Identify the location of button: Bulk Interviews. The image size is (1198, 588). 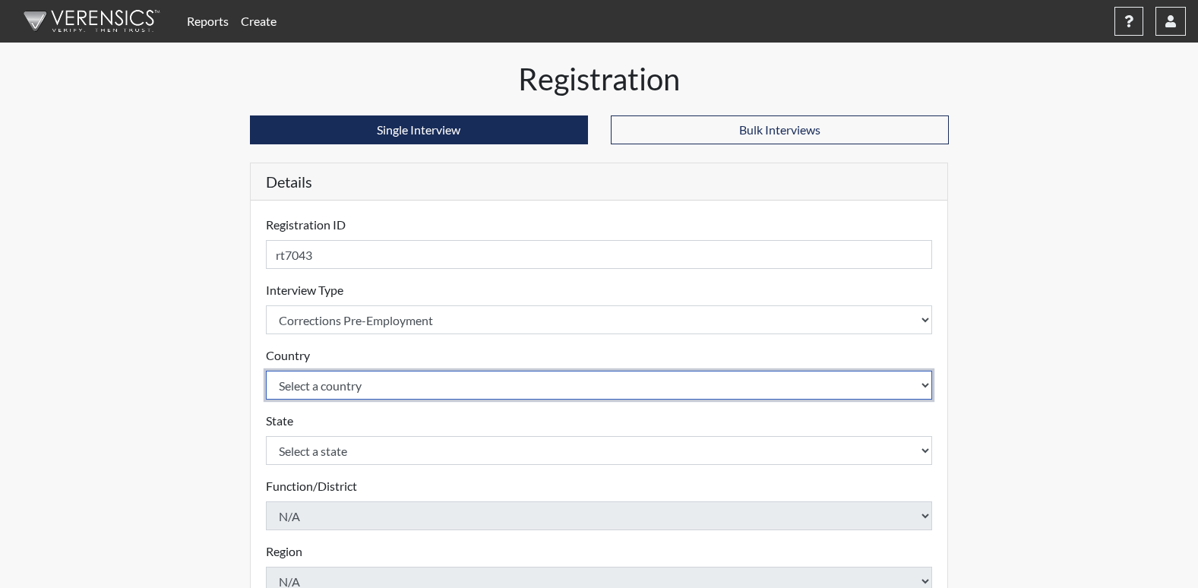
(779, 130).